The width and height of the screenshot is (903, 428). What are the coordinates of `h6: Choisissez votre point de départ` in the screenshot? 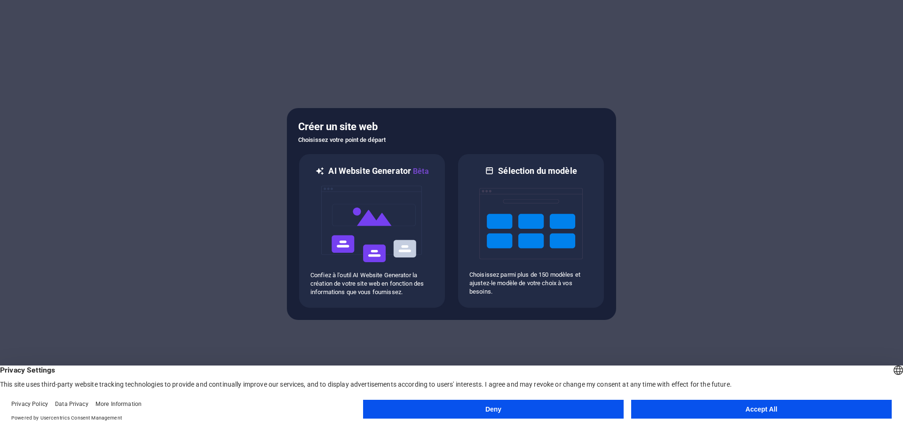 It's located at (451, 140).